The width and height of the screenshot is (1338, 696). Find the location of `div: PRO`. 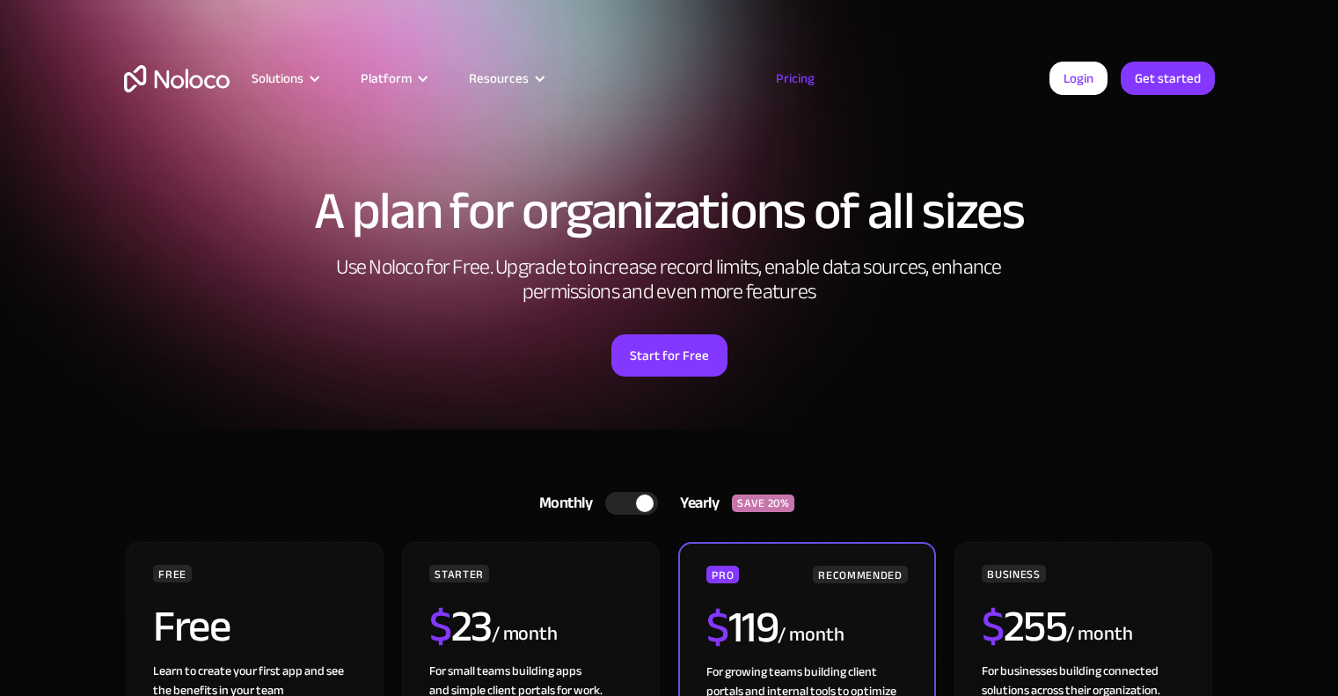

div: PRO is located at coordinates (722, 574).